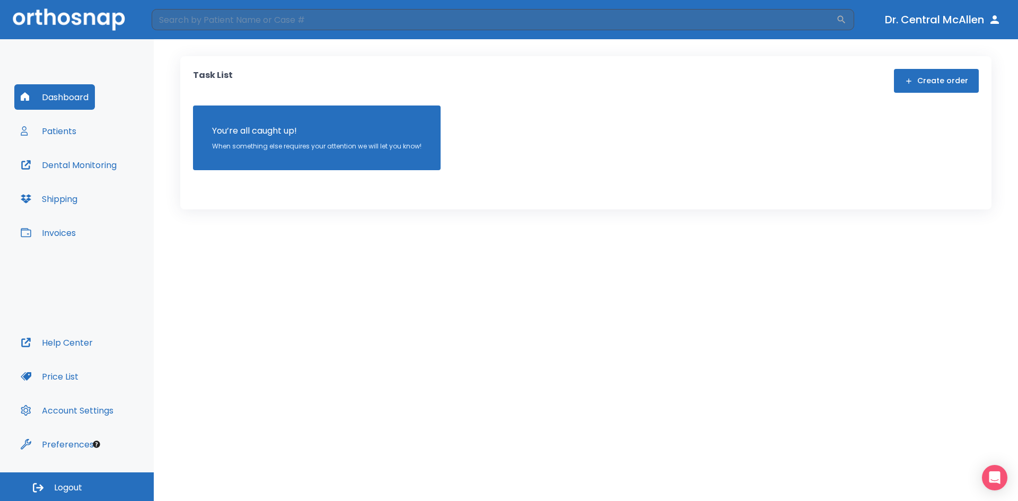 The width and height of the screenshot is (1018, 501). What do you see at coordinates (49, 376) in the screenshot?
I see `a: Price List` at bounding box center [49, 376].